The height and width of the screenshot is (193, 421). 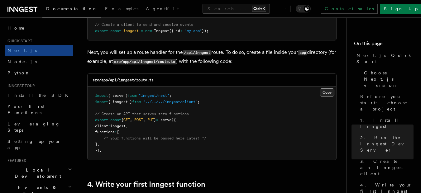 What do you see at coordinates (127, 120) in the screenshot?
I see `span: GET` at bounding box center [127, 120].